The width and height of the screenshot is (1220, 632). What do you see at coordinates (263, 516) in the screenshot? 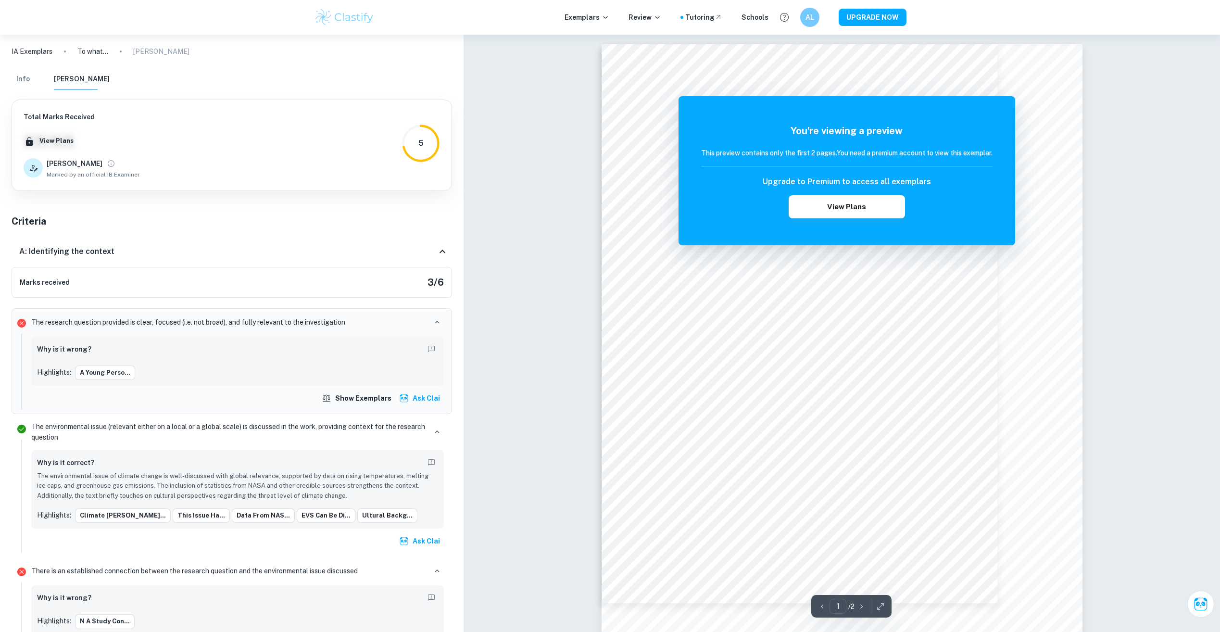
I see `button: Data from NAS...` at bounding box center [263, 516].